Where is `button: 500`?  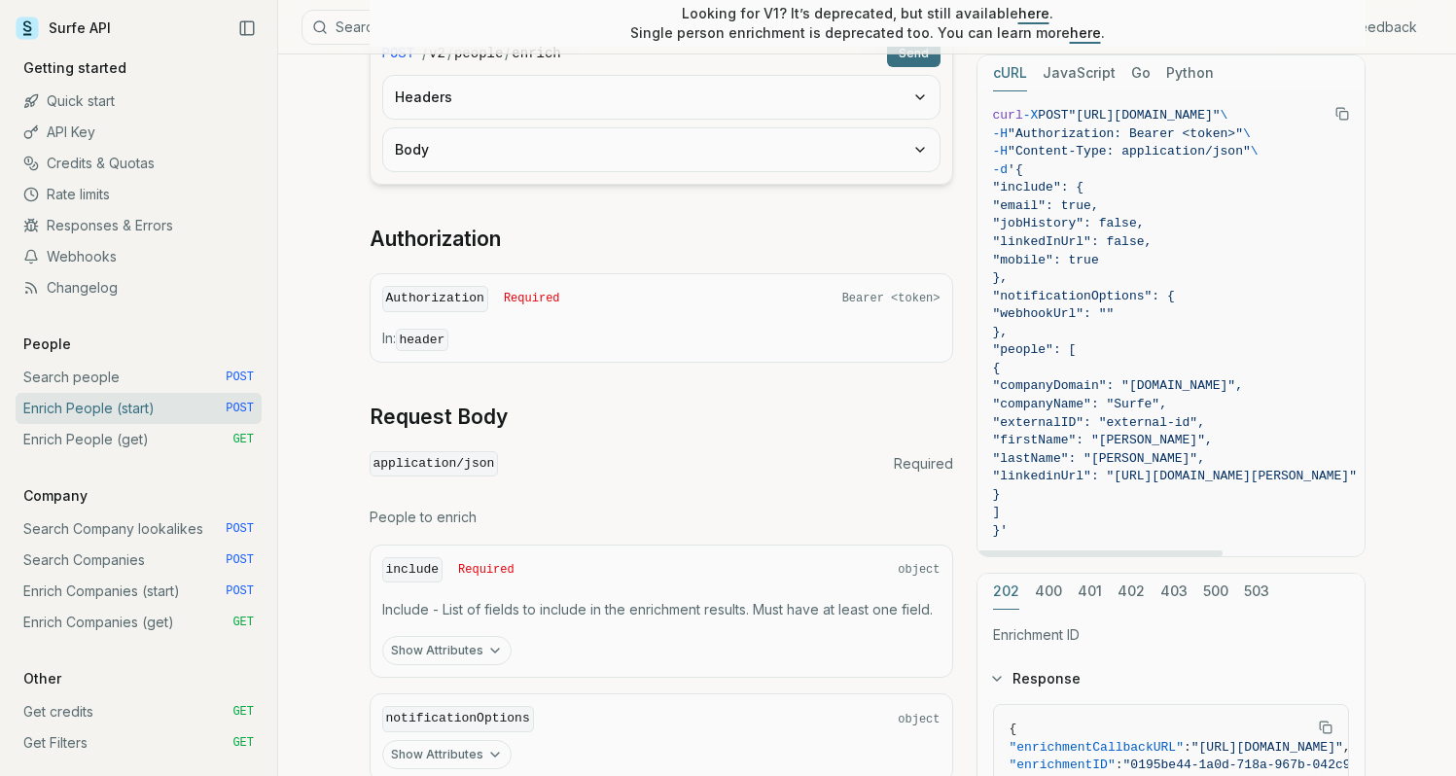
button: 500 is located at coordinates (1215, 591).